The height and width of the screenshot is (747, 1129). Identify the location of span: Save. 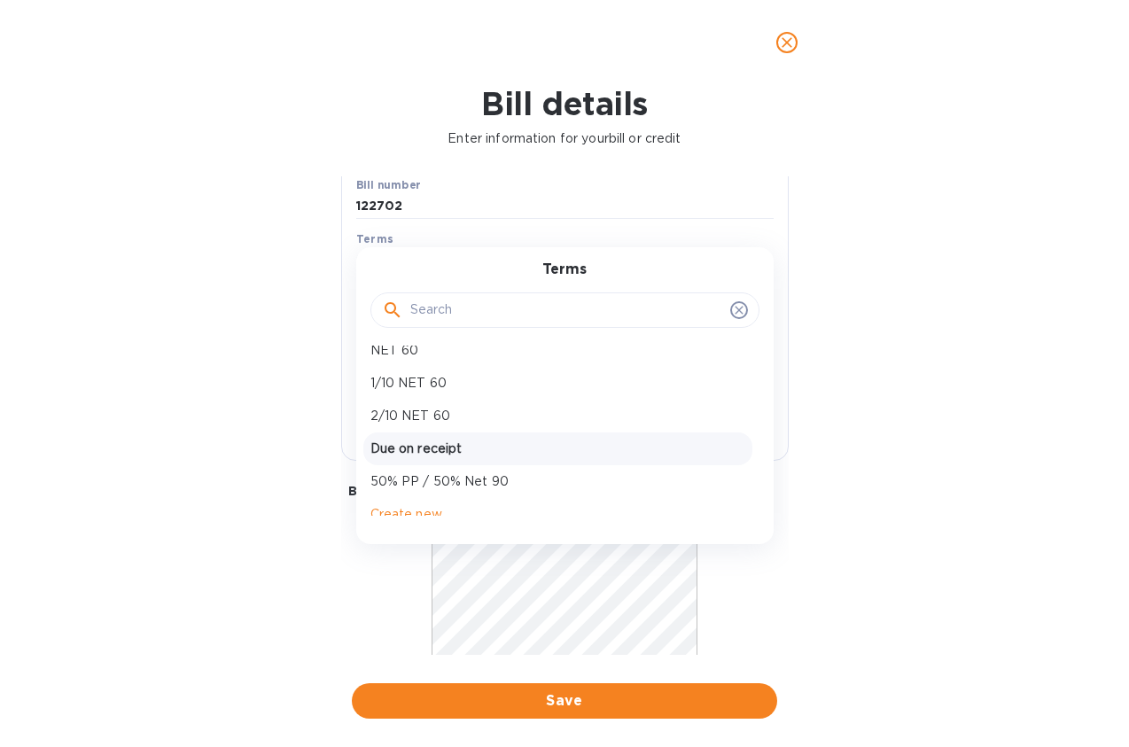
(564, 701).